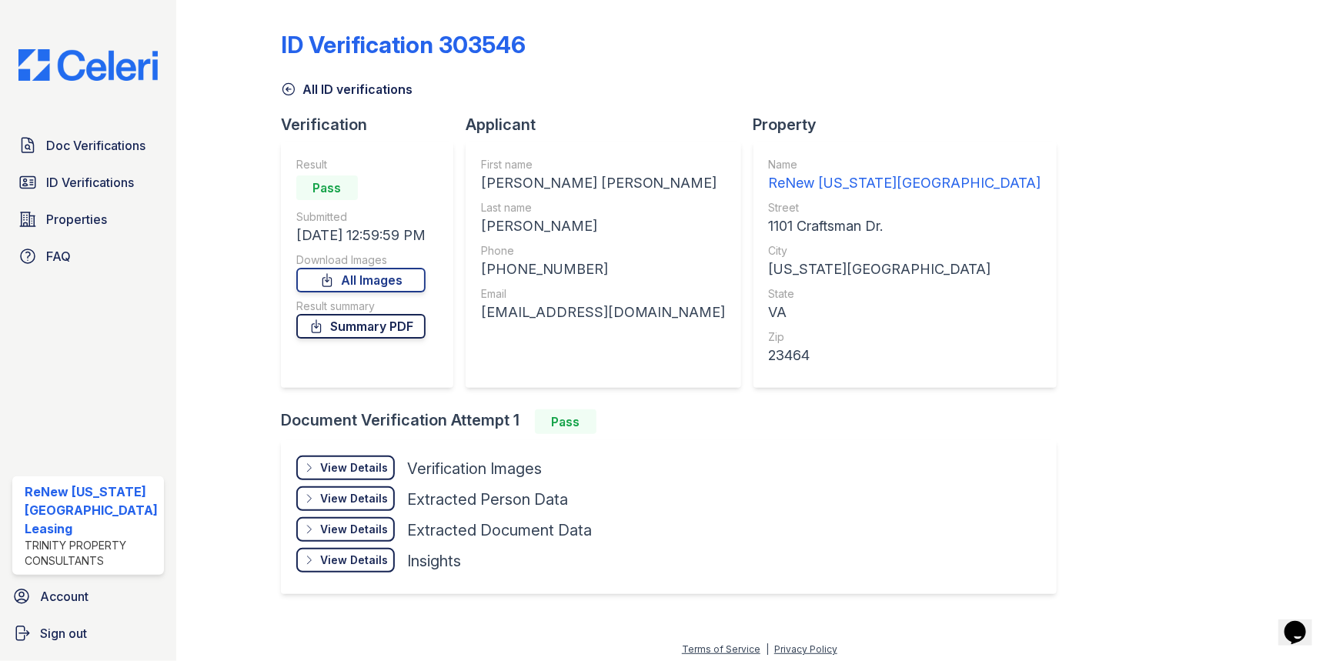 The image size is (1343, 661). Describe the element at coordinates (88, 65) in the screenshot. I see `img: CE_Logo_Blue-a8612792a0a2168367f1c8372b55b34899dd931a85d93a1a3d3e32e68fde9ad4.png` at that location.